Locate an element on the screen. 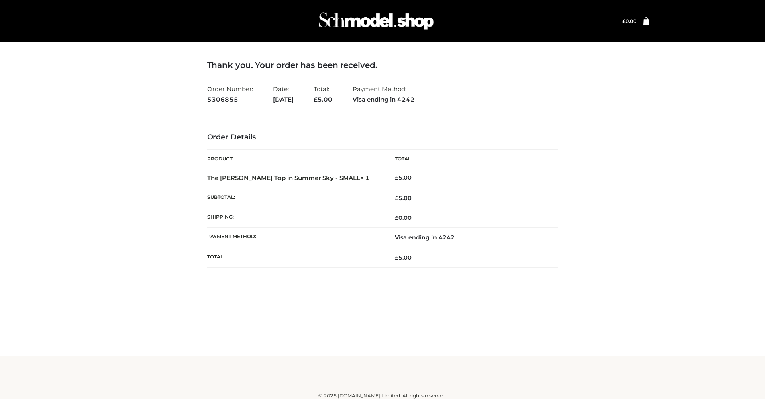 This screenshot has height=399, width=765. a: Schmodel Admin 964 is located at coordinates (376, 21).